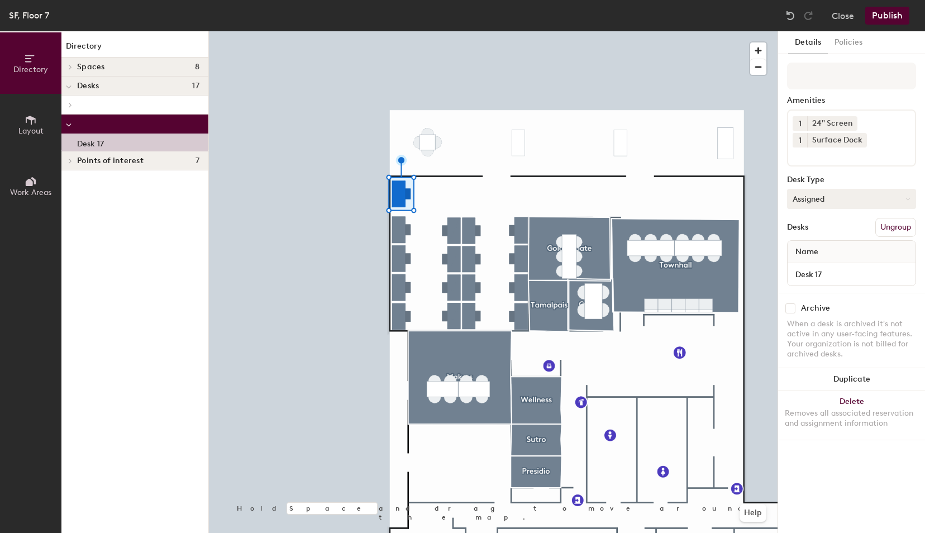 The width and height of the screenshot is (925, 533). Describe the element at coordinates (852, 379) in the screenshot. I see `button: Duplicate` at that location.